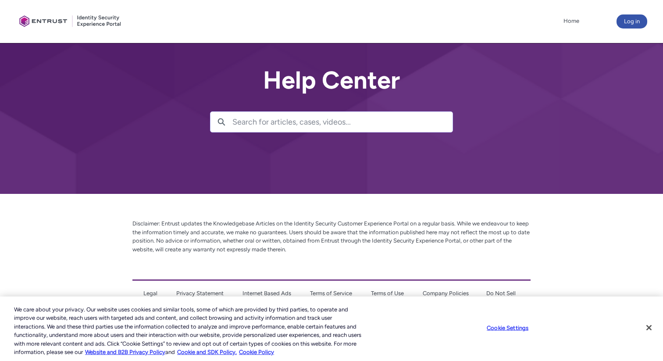 This screenshot has width=663, height=361. I want to click on a: Do Not Sell, so click(501, 293).